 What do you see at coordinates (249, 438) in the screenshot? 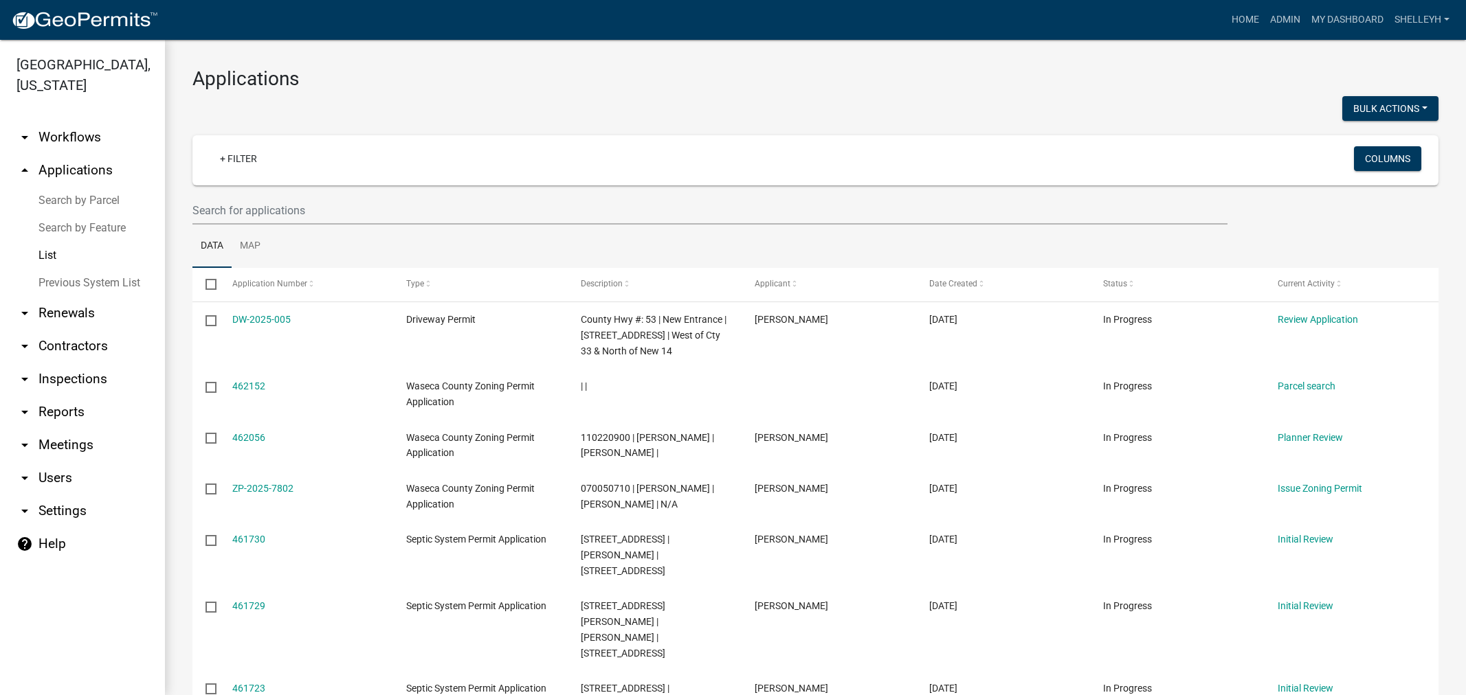
I see `a: 462056` at bounding box center [249, 438].